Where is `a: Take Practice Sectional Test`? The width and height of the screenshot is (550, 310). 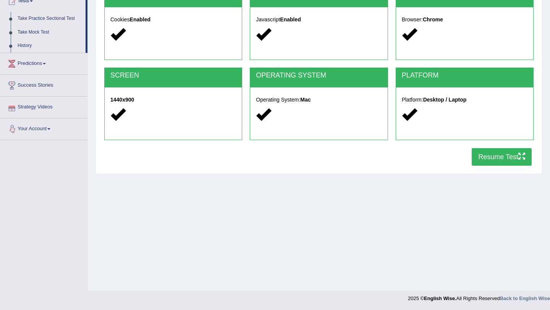 a: Take Practice Sectional Test is located at coordinates (50, 19).